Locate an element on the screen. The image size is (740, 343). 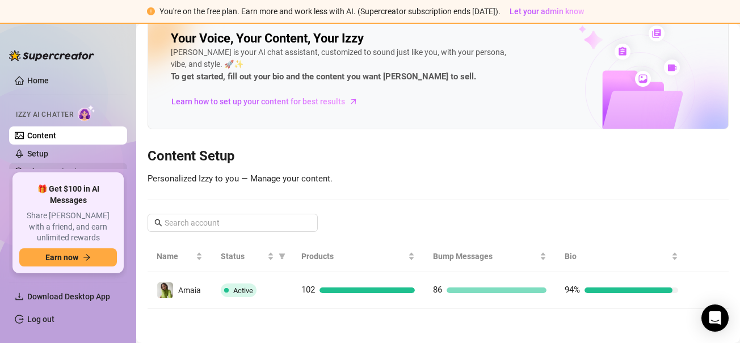
a: Log out is located at coordinates (41, 320).